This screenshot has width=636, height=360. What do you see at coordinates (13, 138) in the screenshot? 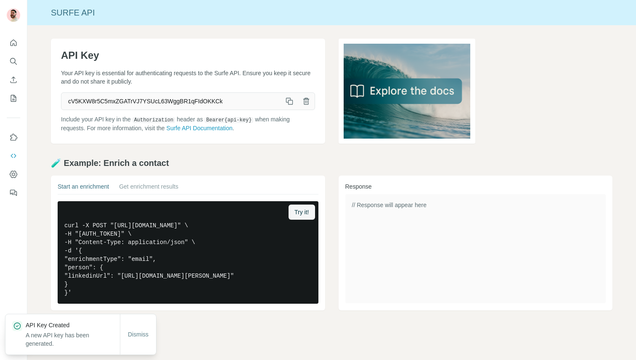
I see `button: Use Surfe on LinkedIn` at bounding box center [13, 138].